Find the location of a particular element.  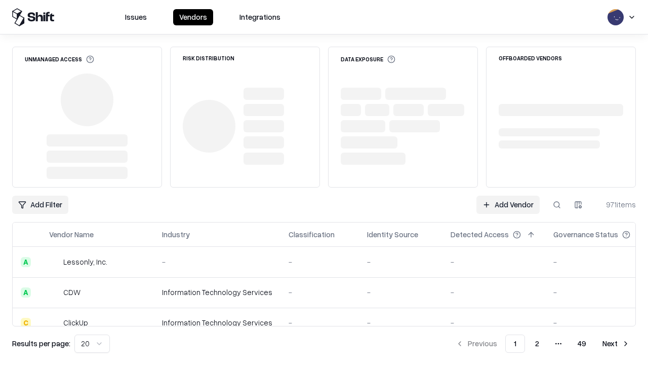

div: CDW is located at coordinates (72, 292).